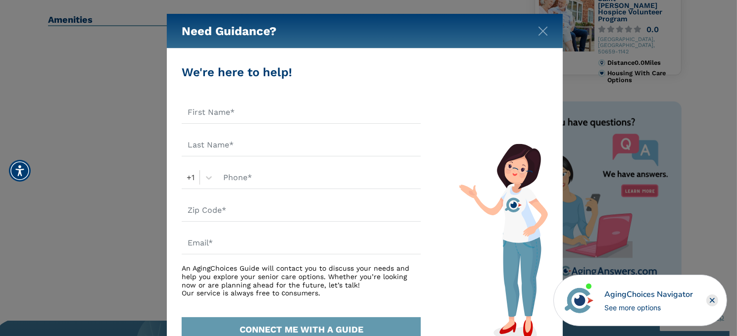 The height and width of the screenshot is (336, 737). Describe the element at coordinates (648, 294) in the screenshot. I see `div: AgingChoices Navigator` at that location.